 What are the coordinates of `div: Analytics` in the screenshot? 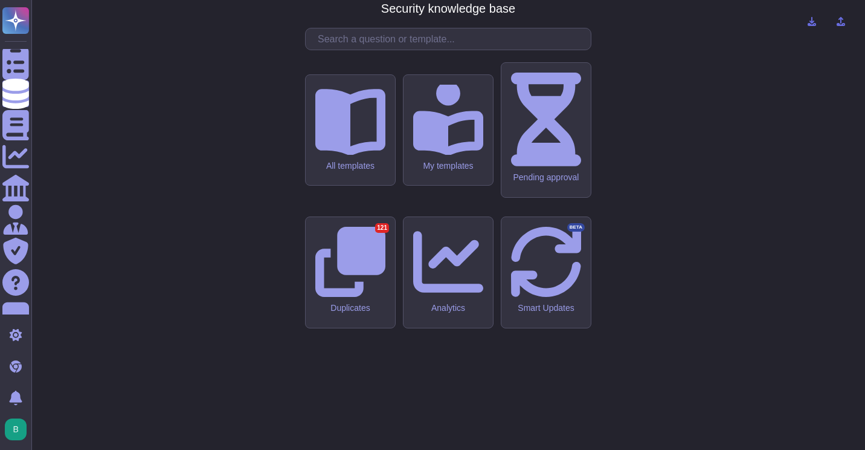 It's located at (448, 308).